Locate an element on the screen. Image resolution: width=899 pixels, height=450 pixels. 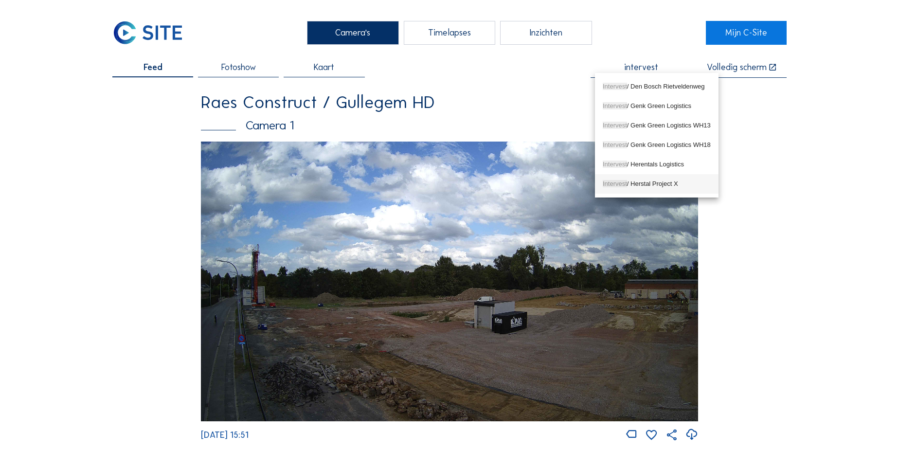
div: / Den Bosch Rietveldenweg is located at coordinates (656, 87).